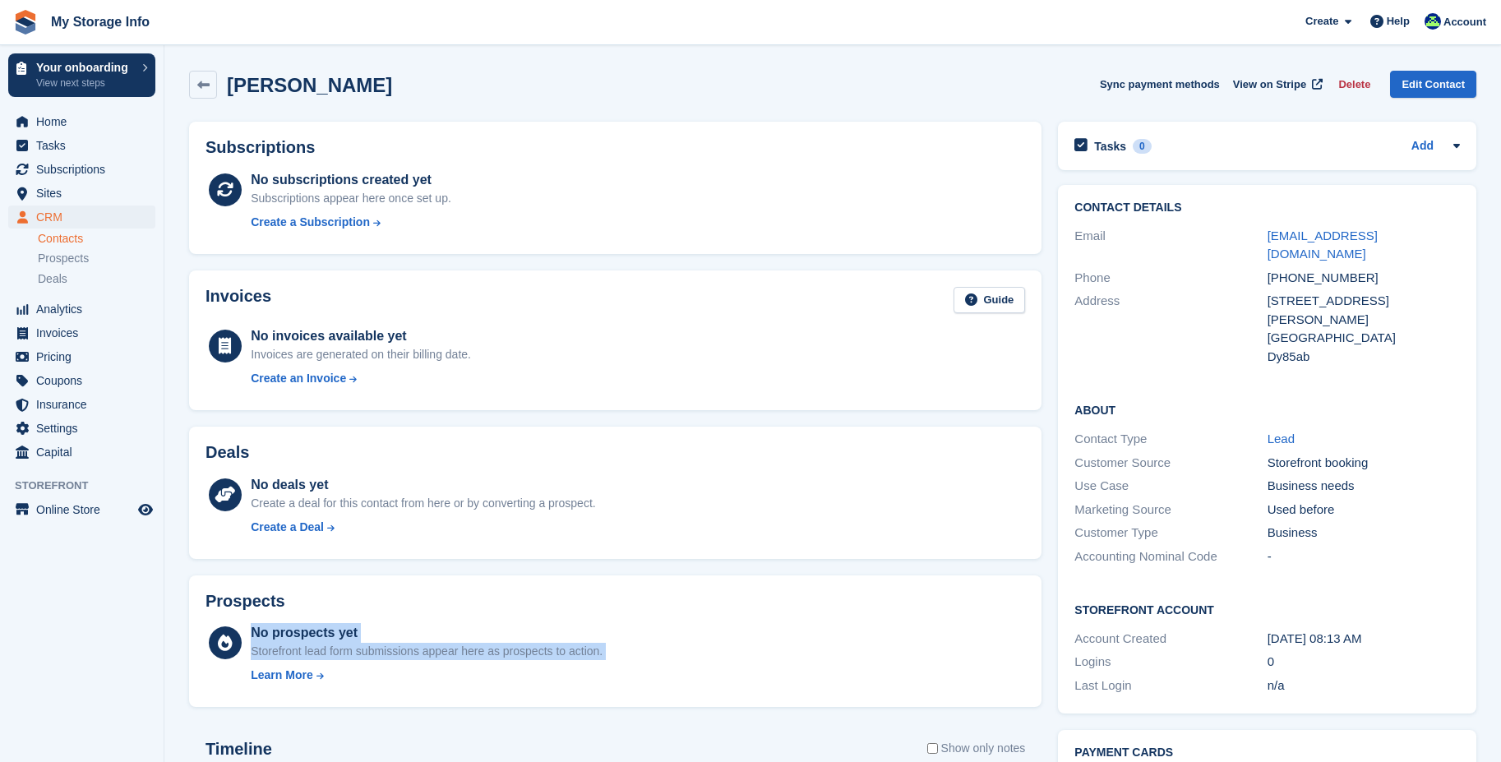 This screenshot has width=1501, height=762. Describe the element at coordinates (1171, 510) in the screenshot. I see `div: Marketing Source` at that location.